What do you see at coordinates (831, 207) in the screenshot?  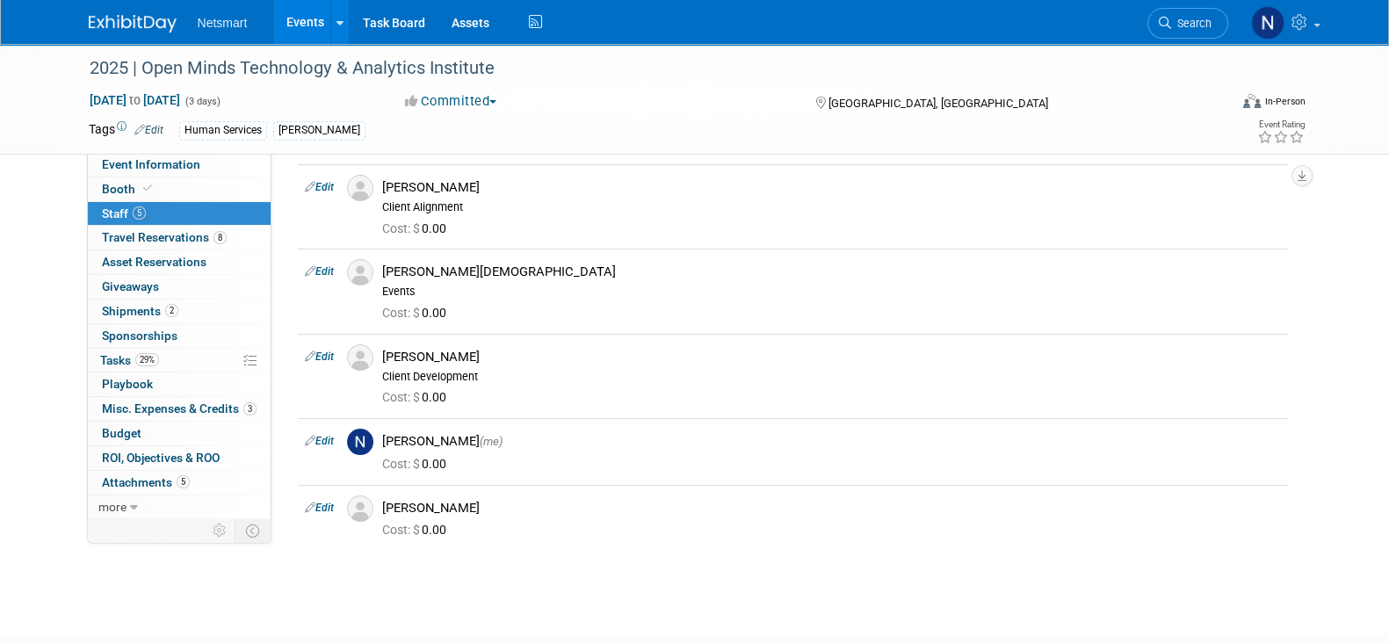 I see `div: Client Alignment` at bounding box center [831, 207].